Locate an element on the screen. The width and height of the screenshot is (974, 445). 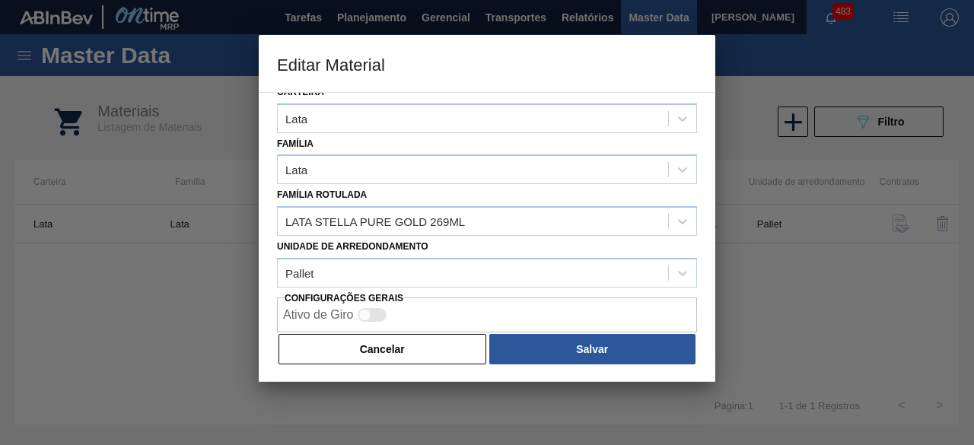
h3: Editar Material is located at coordinates (487, 64).